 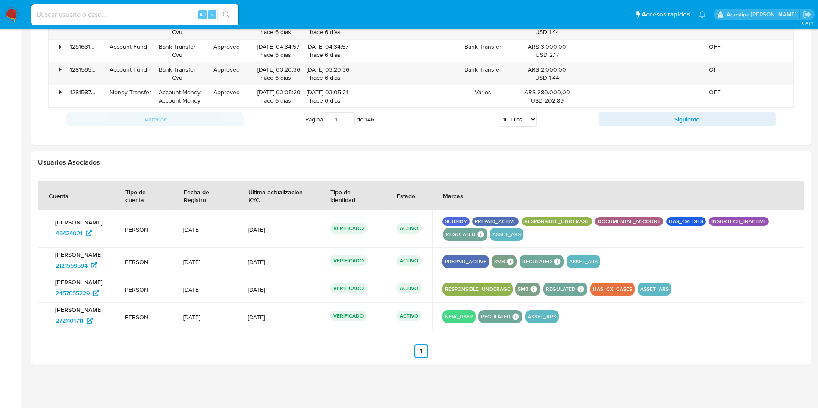 What do you see at coordinates (666, 14) in the screenshot?
I see `span: Accesos rápidos` at bounding box center [666, 14].